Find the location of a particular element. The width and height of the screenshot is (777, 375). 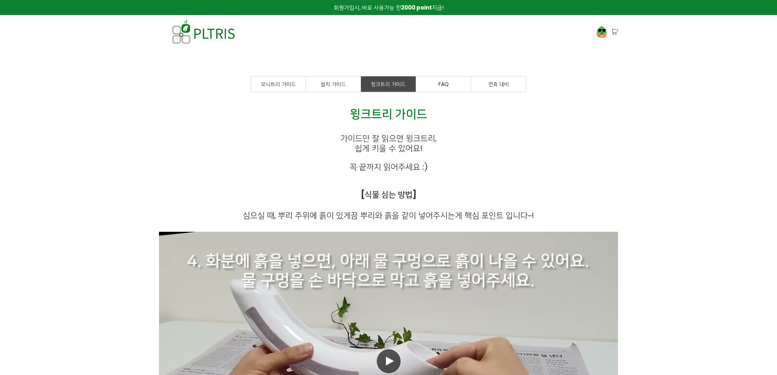

a: 설치 가이드 is located at coordinates (333, 84).